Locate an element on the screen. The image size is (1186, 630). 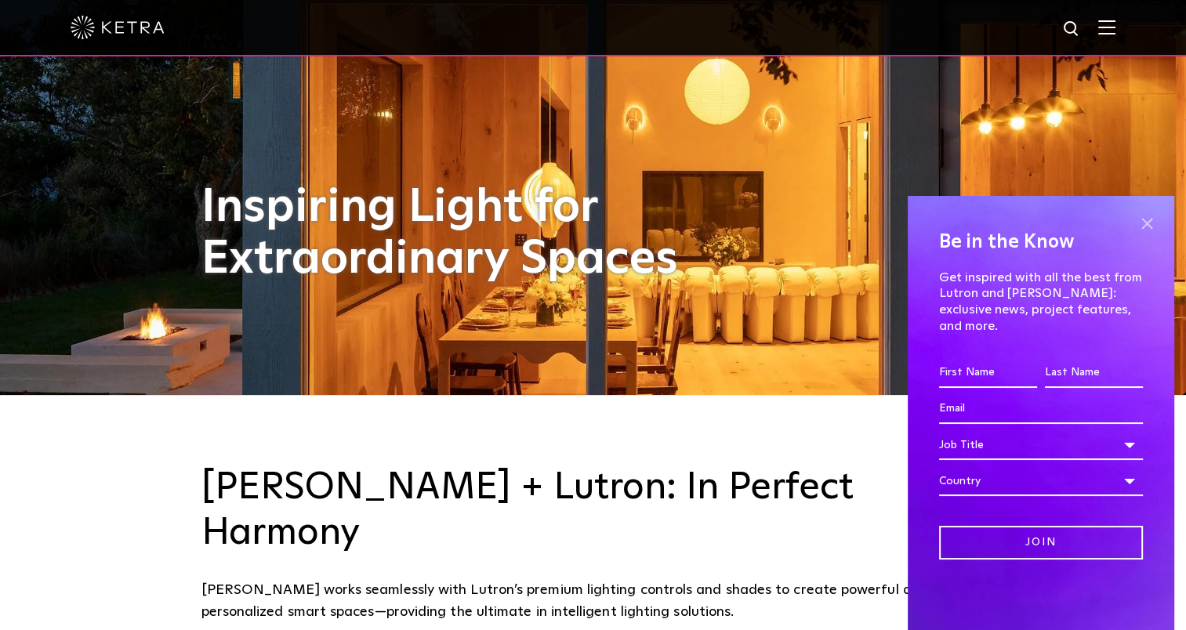
h4: Be in the Know is located at coordinates (1041, 242).